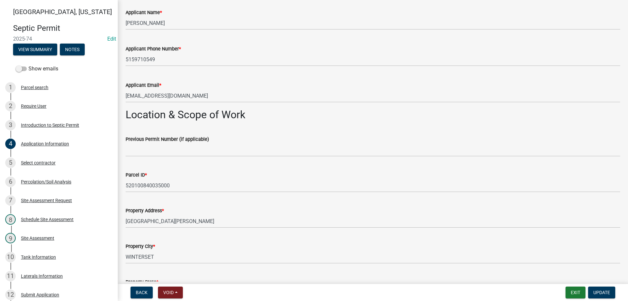 This screenshot has height=301, width=628. Describe the element at coordinates (38, 163) in the screenshot. I see `div: Select contractor` at that location.